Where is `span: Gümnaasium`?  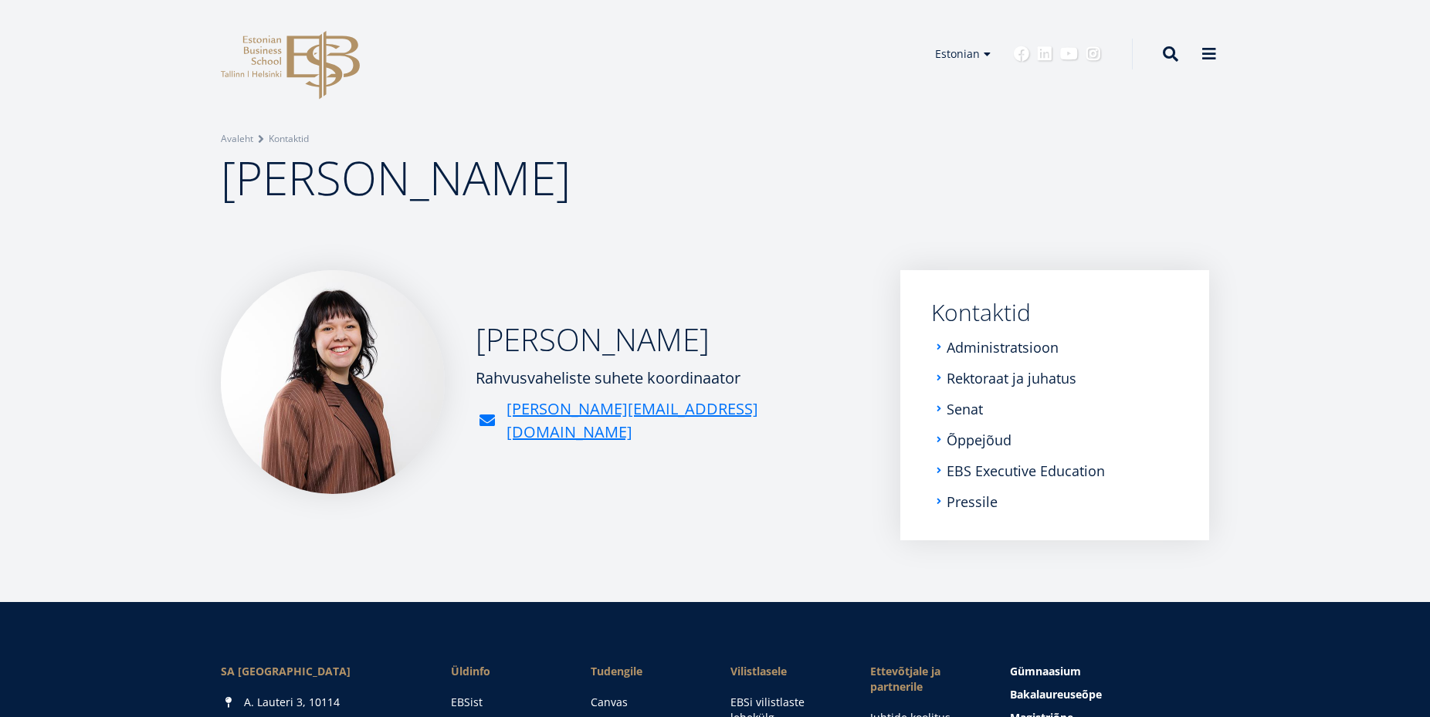 span: Gümnaasium is located at coordinates (1046, 671).